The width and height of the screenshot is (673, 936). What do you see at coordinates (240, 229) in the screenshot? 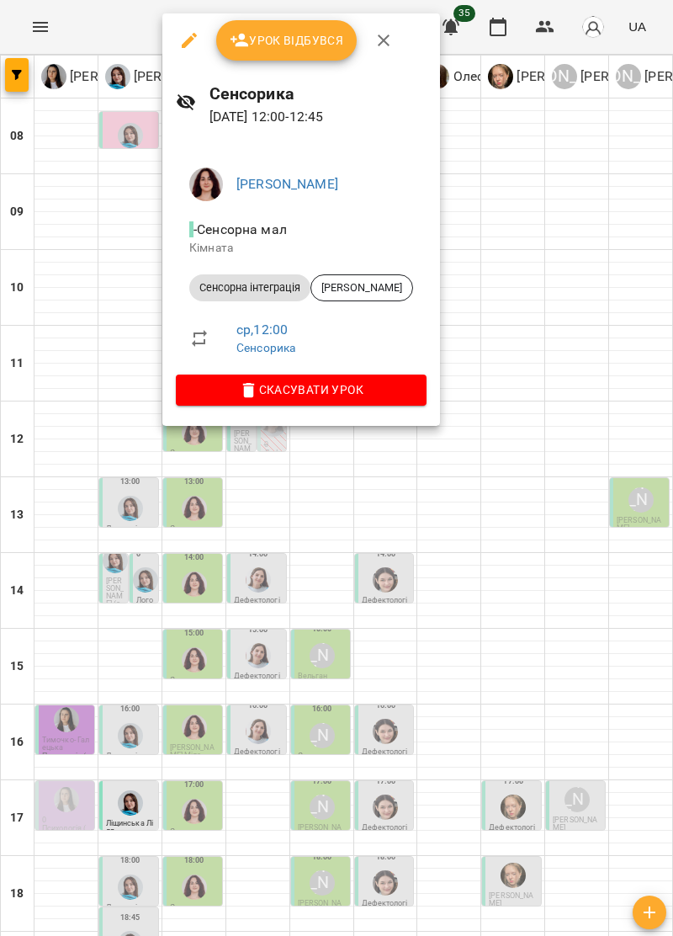
I see `span: - Сенсорна мал` at bounding box center [240, 229].